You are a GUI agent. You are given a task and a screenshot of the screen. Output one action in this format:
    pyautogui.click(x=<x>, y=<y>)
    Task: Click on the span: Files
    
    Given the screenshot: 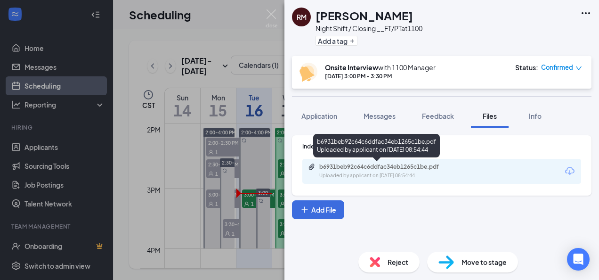 What is the action you would take?
    pyautogui.click(x=490, y=116)
    